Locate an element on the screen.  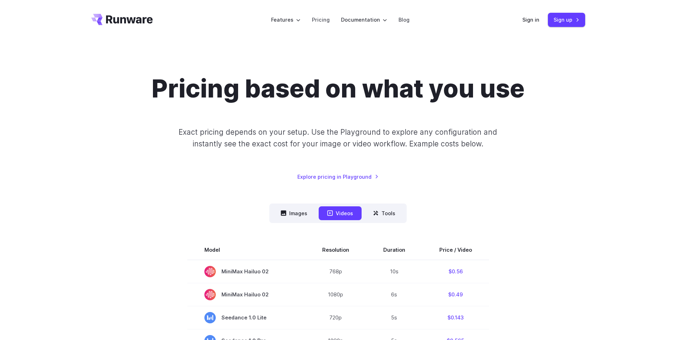
a: Sign up is located at coordinates (566, 20).